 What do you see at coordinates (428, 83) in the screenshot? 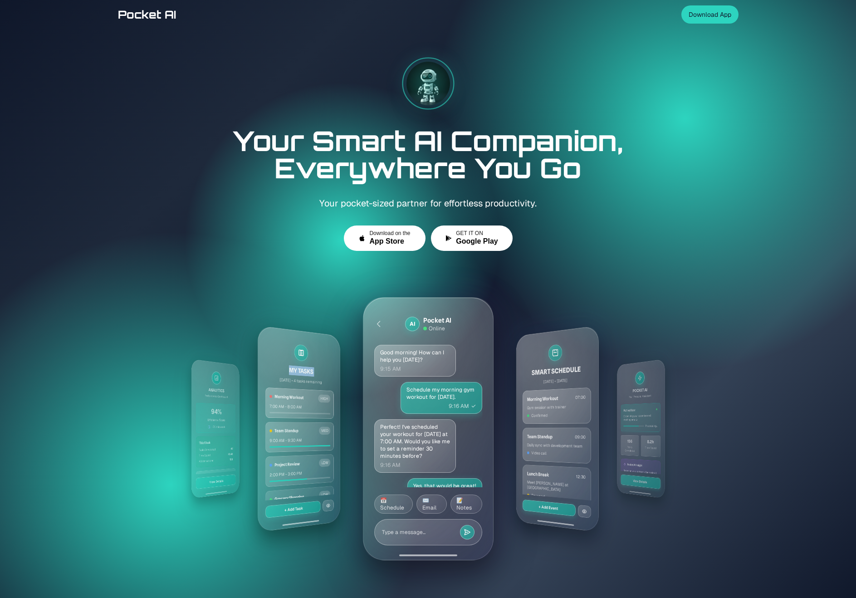
I see `img: Pocket AI white robot mascot` at bounding box center [428, 83].